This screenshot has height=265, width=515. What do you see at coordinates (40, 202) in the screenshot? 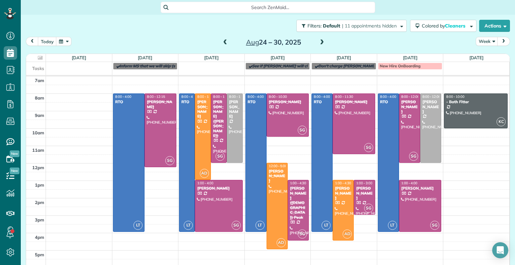
I see `span: 2pm` at bounding box center [40, 202].